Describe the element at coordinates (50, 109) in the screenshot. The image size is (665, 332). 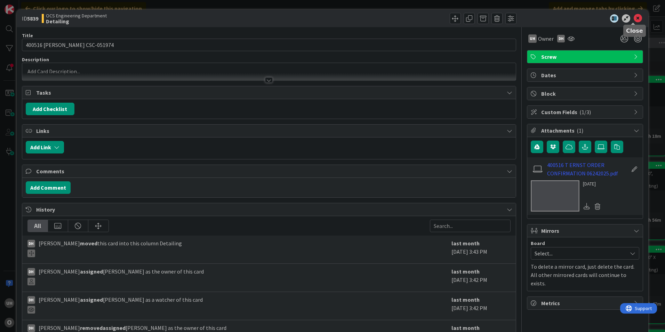
I see `button: Add Checklist` at that location.